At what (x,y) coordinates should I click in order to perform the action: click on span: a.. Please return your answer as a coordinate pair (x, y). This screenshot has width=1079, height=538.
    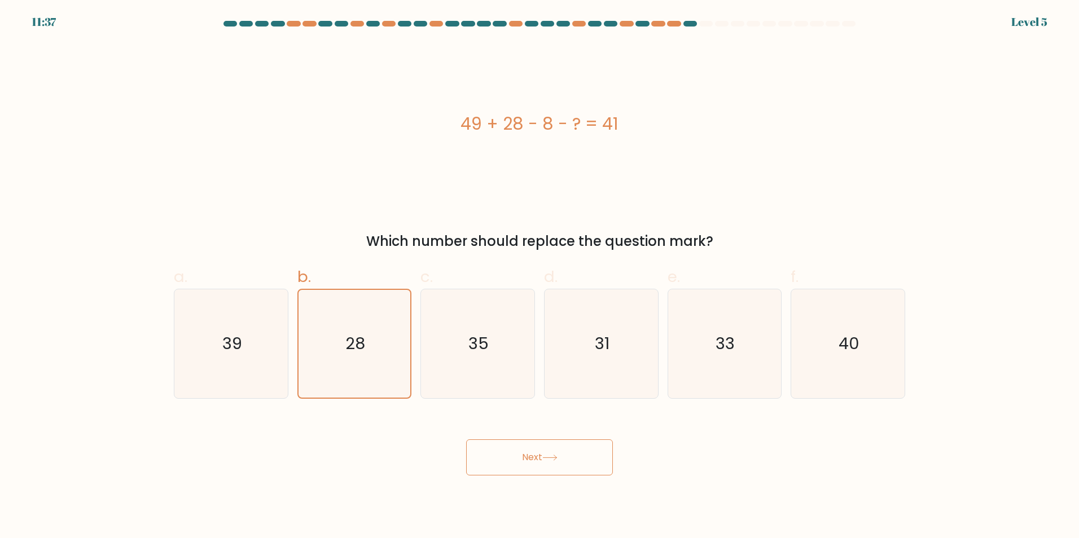
    Looking at the image, I should click on (181, 276).